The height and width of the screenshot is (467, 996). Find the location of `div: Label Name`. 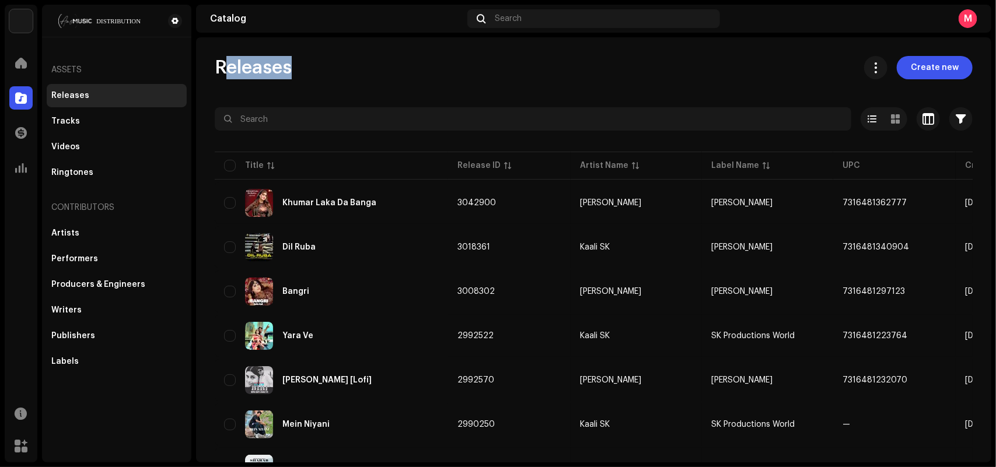

div: Label Name is located at coordinates (735, 166).